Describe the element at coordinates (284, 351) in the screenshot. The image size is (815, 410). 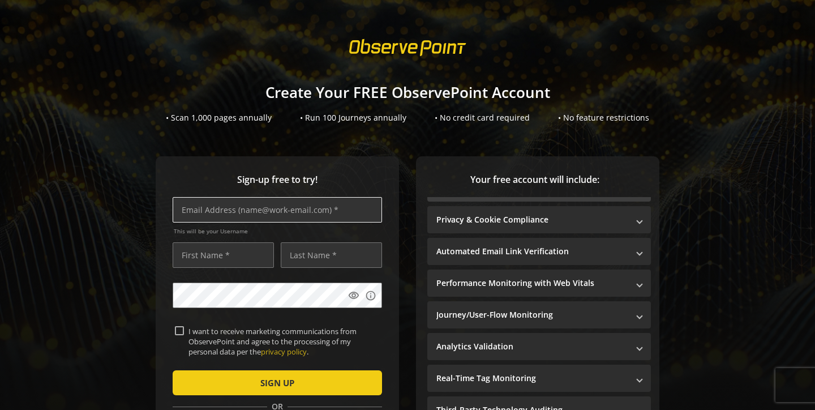
I see `a: privacy policy` at that location.